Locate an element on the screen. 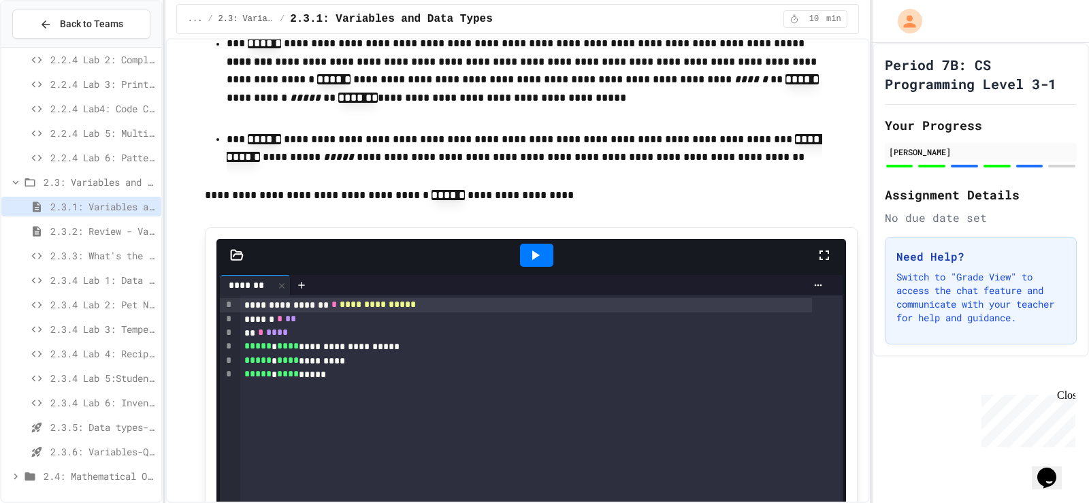 This screenshot has height=503, width=1089. span: 2.3.4 Lab 4: Recipe Calculator is located at coordinates (103, 353).